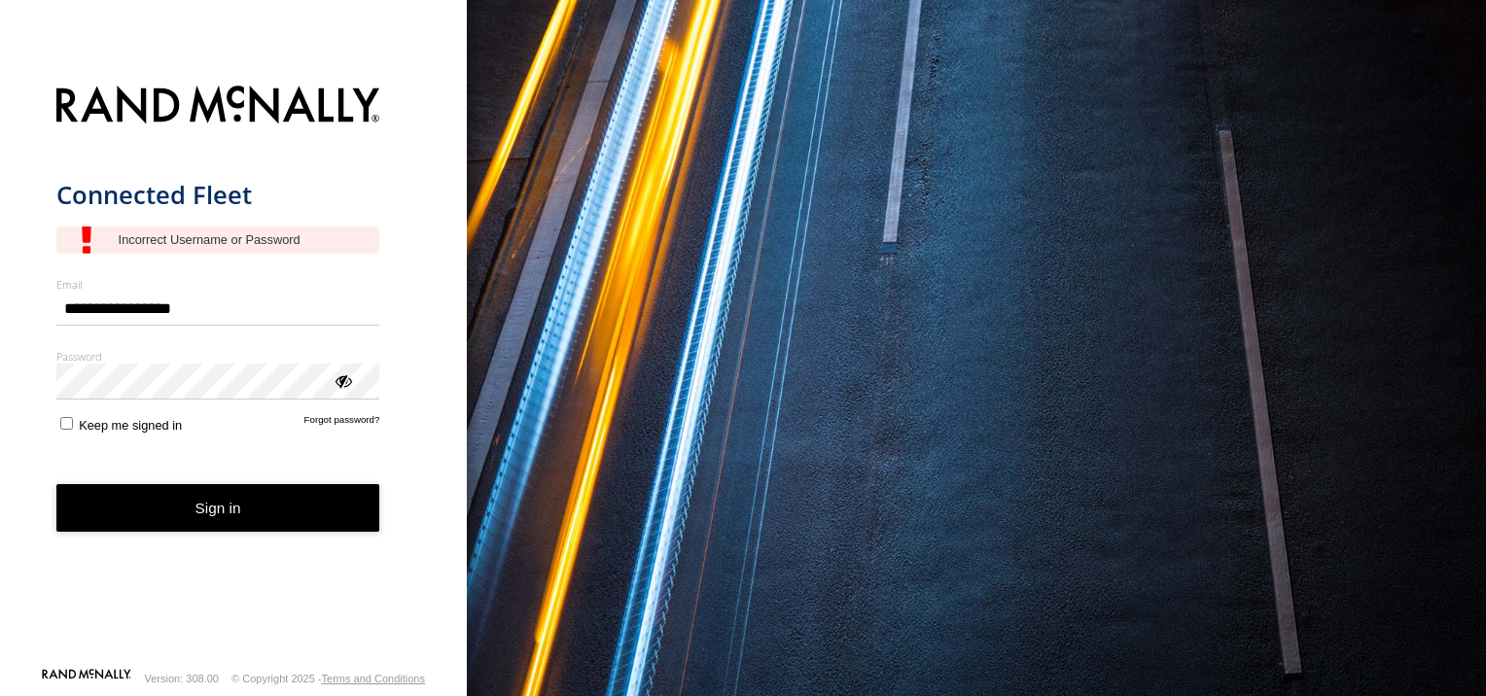 This screenshot has height=696, width=1486. What do you see at coordinates (328, 679) in the screenshot?
I see `div: © Copyright 2025 -` at bounding box center [328, 679].